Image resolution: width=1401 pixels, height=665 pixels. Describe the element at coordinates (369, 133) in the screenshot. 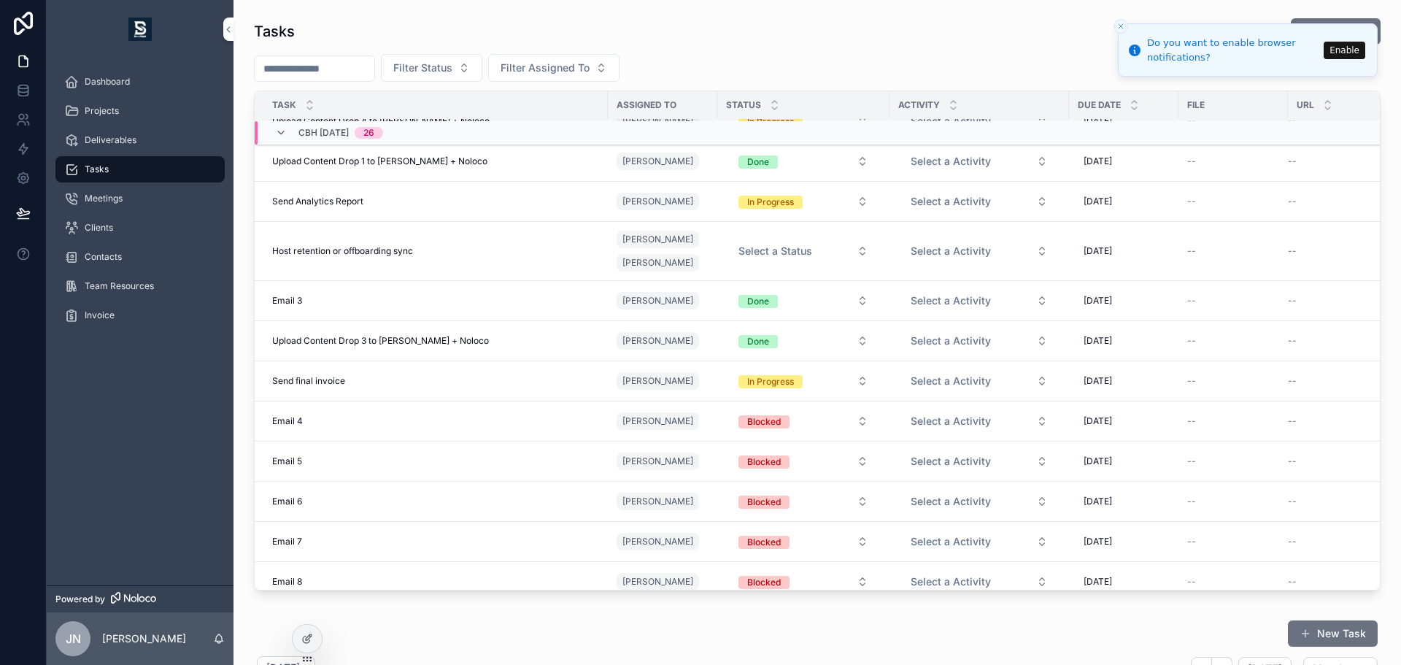

I see `div: 26` at that location.